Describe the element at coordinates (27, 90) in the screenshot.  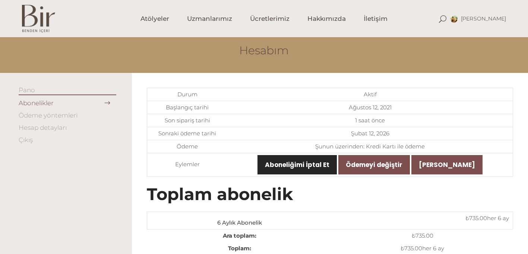
I see `a: Pano` at that location.